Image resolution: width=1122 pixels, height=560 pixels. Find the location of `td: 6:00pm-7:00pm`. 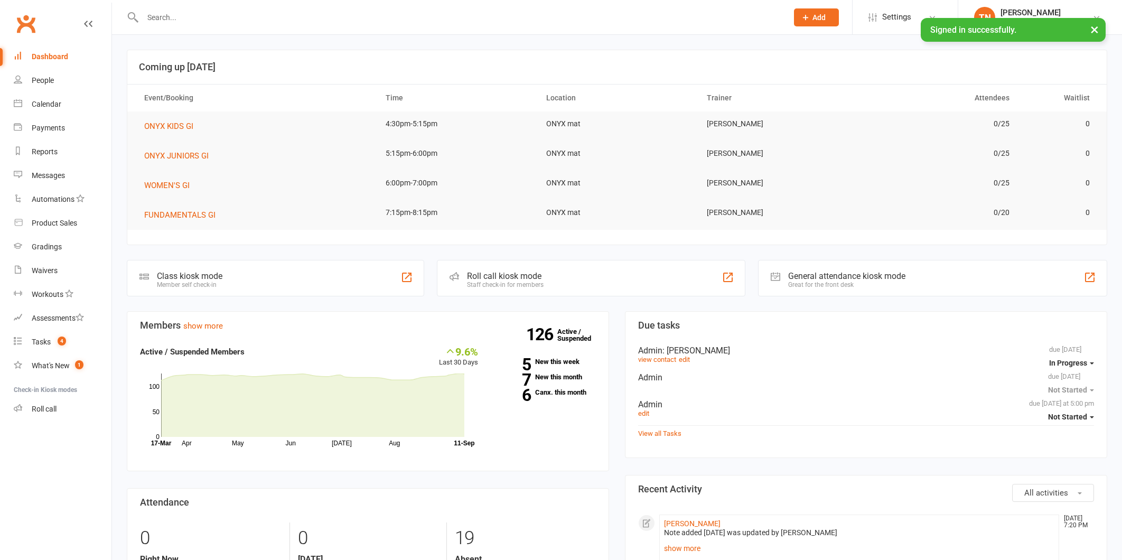

td: 6:00pm-7:00pm is located at coordinates (456, 183).